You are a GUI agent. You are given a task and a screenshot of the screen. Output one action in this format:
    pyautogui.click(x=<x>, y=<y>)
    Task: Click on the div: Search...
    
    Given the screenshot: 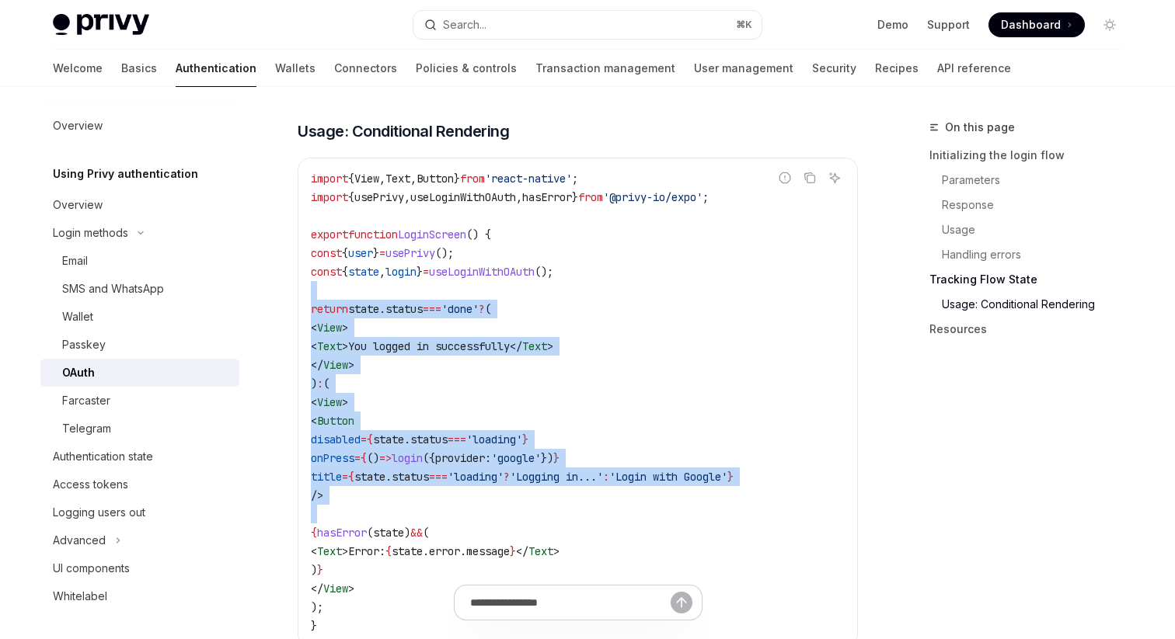 What is the action you would take?
    pyautogui.click(x=465, y=25)
    